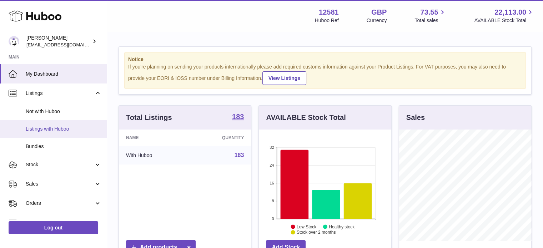  Describe the element at coordinates (153, 138) in the screenshot. I see `th: Name` at that location.